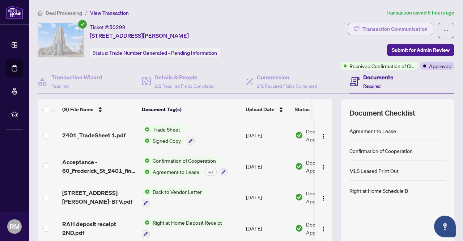 This screenshot has height=241, width=463. What do you see at coordinates (184, 160) in the screenshot?
I see `span: Confirmation of Cooperation` at bounding box center [184, 160].